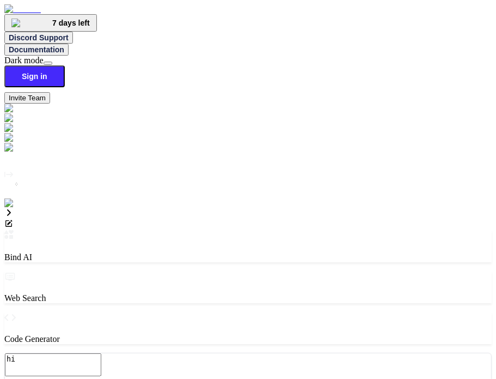  Describe the element at coordinates (71, 23) in the screenshot. I see `span: 7 days left` at that location.